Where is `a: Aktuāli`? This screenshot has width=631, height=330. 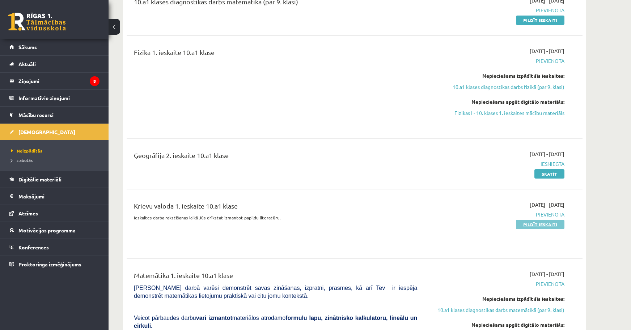 a: Aktuāli is located at coordinates (54, 64).